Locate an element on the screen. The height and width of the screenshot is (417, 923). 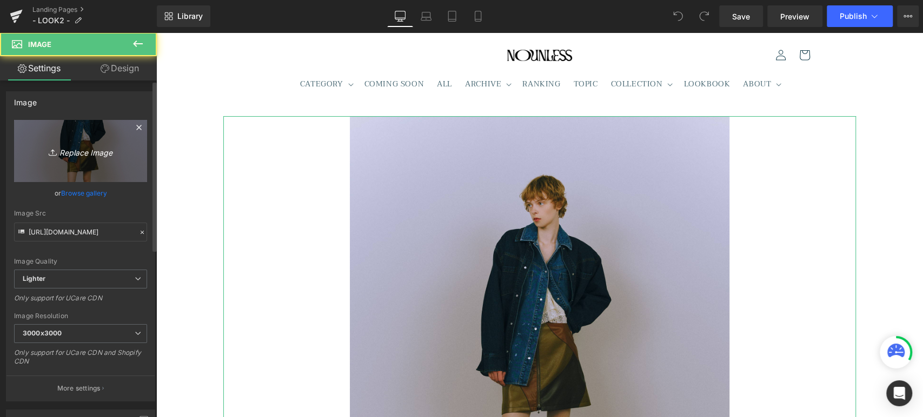
a: Mobile is located at coordinates (478, 16).